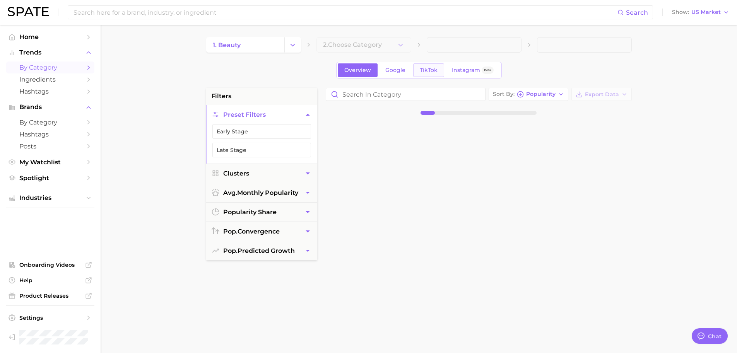  Describe the element at coordinates (50, 318) in the screenshot. I see `span: Settings` at that location.